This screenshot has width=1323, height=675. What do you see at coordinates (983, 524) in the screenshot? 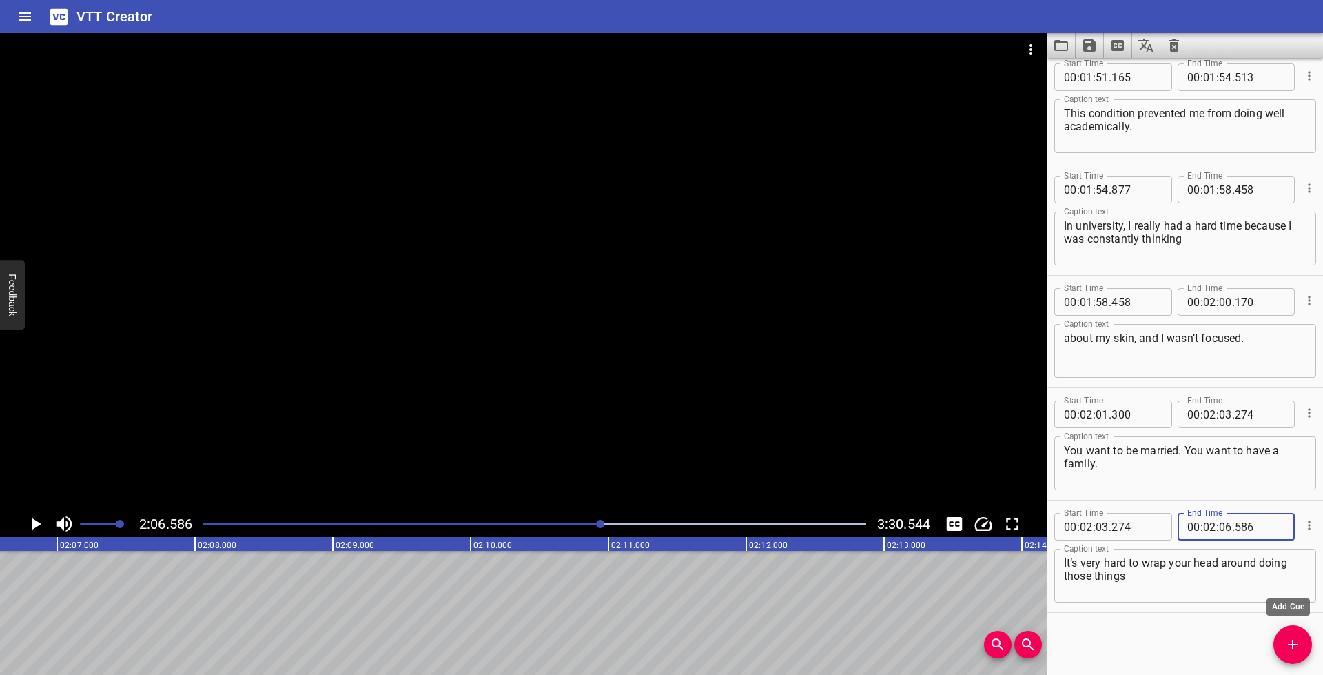
I see `button: Change Playback Speed` at bounding box center [983, 524].